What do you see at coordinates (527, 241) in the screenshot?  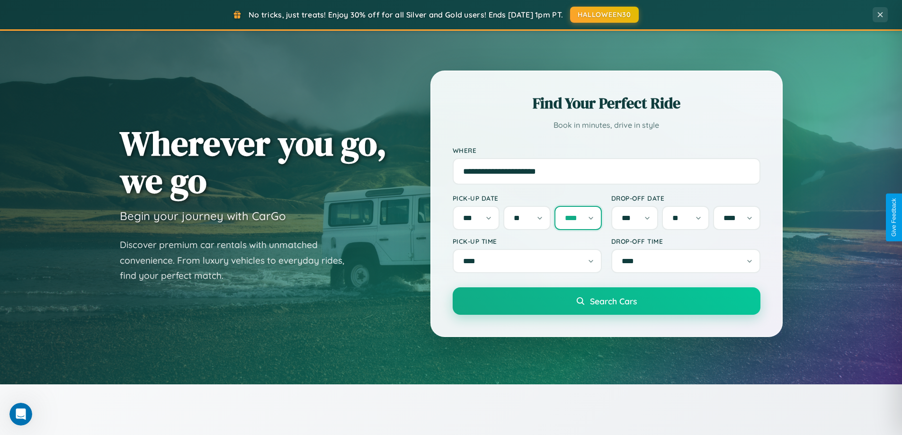 I see `label: Pick-up Time` at bounding box center [527, 241].